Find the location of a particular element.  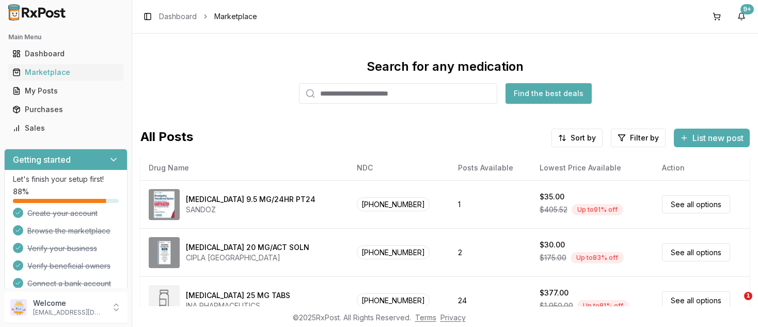

p: Welcome is located at coordinates (69, 303).